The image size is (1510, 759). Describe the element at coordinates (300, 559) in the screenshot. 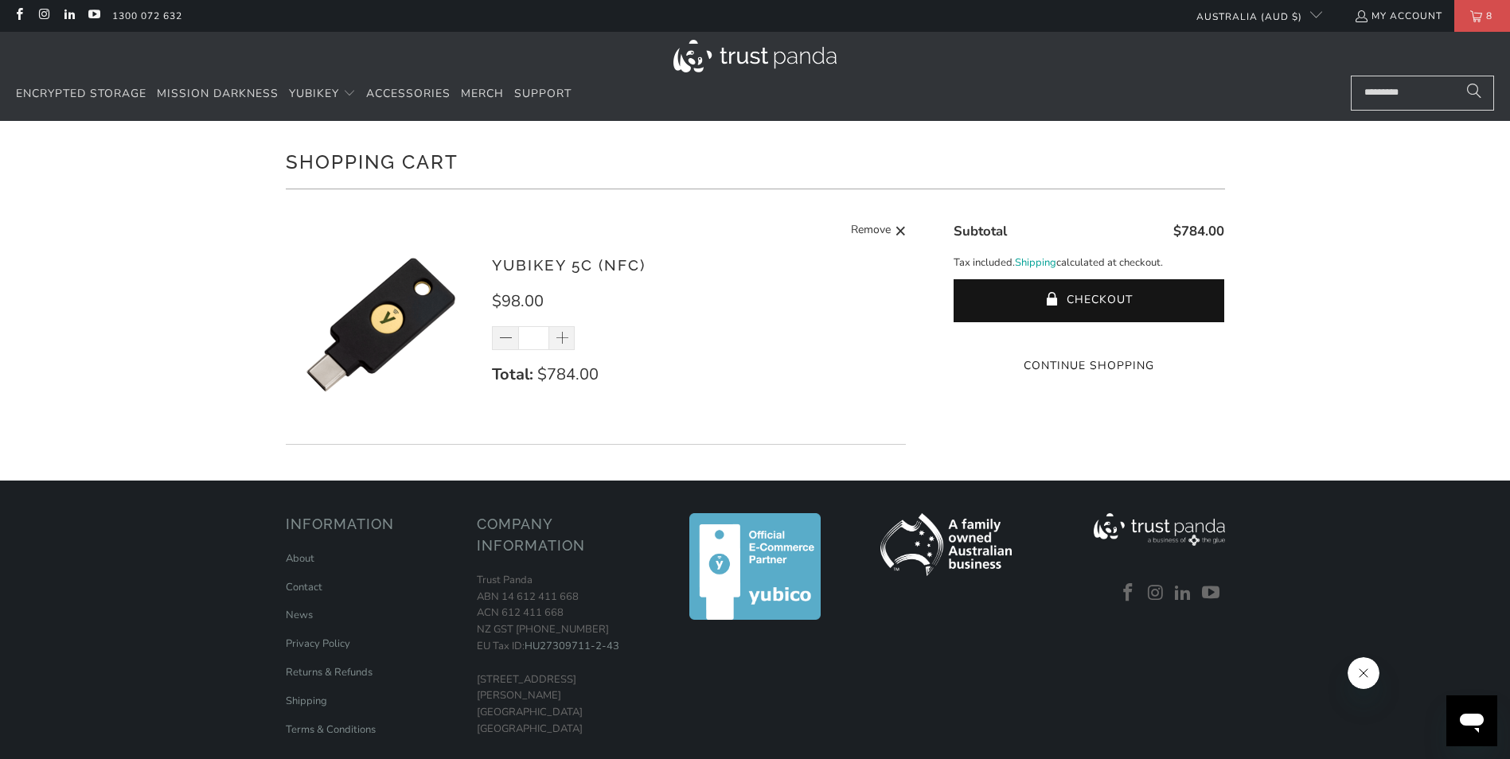

I see `a: About` at that location.